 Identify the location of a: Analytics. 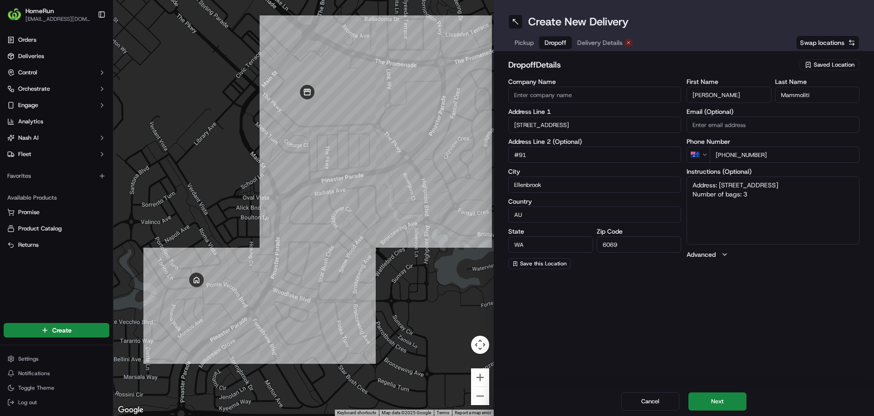
(56, 122).